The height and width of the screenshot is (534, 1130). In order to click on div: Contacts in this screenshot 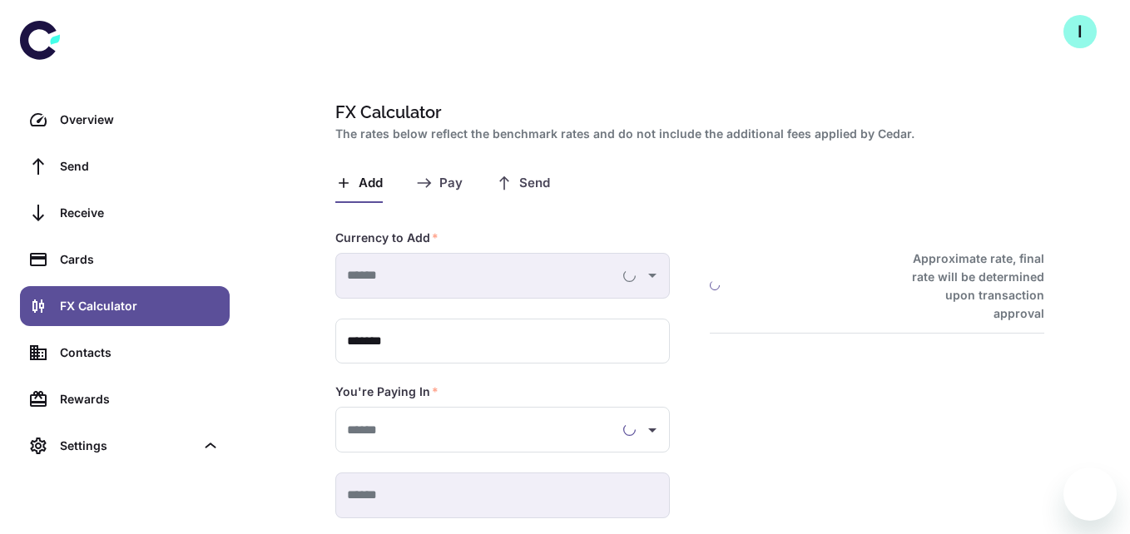, I will do `click(140, 353)`.